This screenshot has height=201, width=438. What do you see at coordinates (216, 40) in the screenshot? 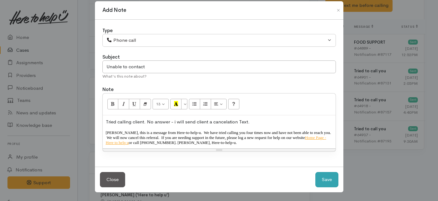
I see `div: Phone call` at bounding box center [216, 40].